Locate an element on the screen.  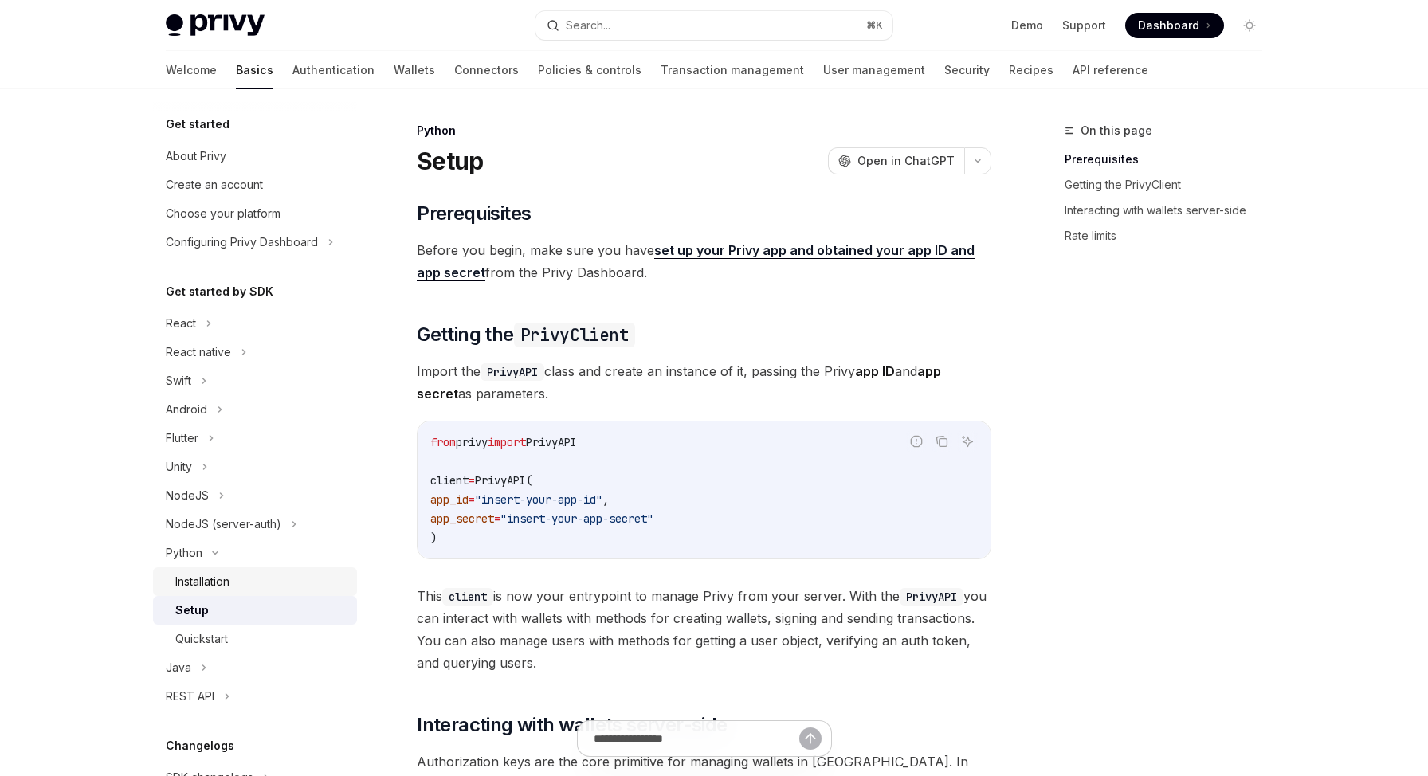
button: Send message is located at coordinates (811, 739).